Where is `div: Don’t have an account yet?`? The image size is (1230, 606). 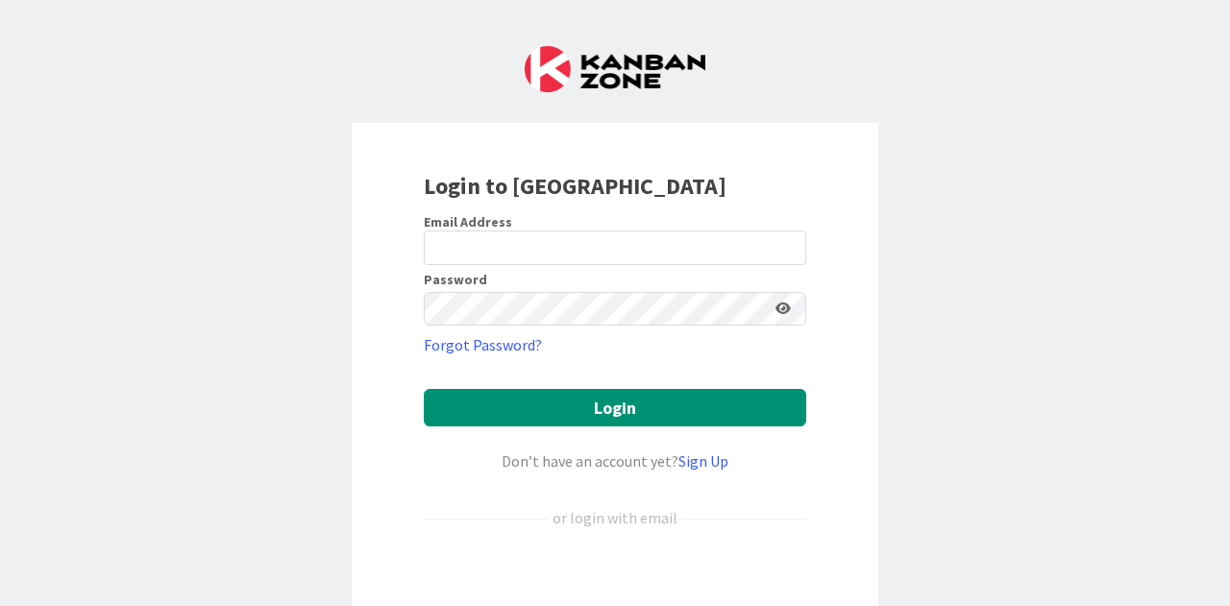
div: Don’t have an account yet? is located at coordinates (615, 461).